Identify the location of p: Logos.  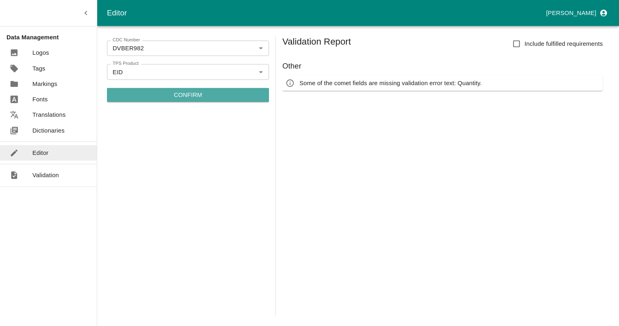
(41, 53).